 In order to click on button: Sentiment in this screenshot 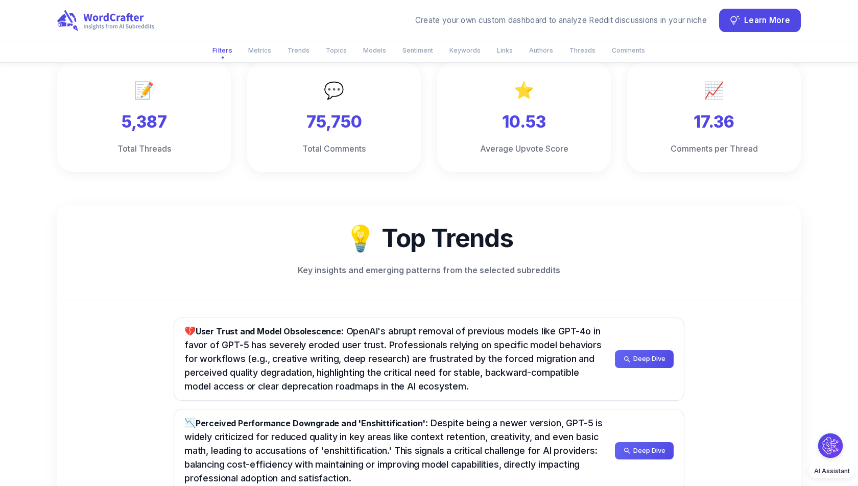, I will do `click(418, 50)`.